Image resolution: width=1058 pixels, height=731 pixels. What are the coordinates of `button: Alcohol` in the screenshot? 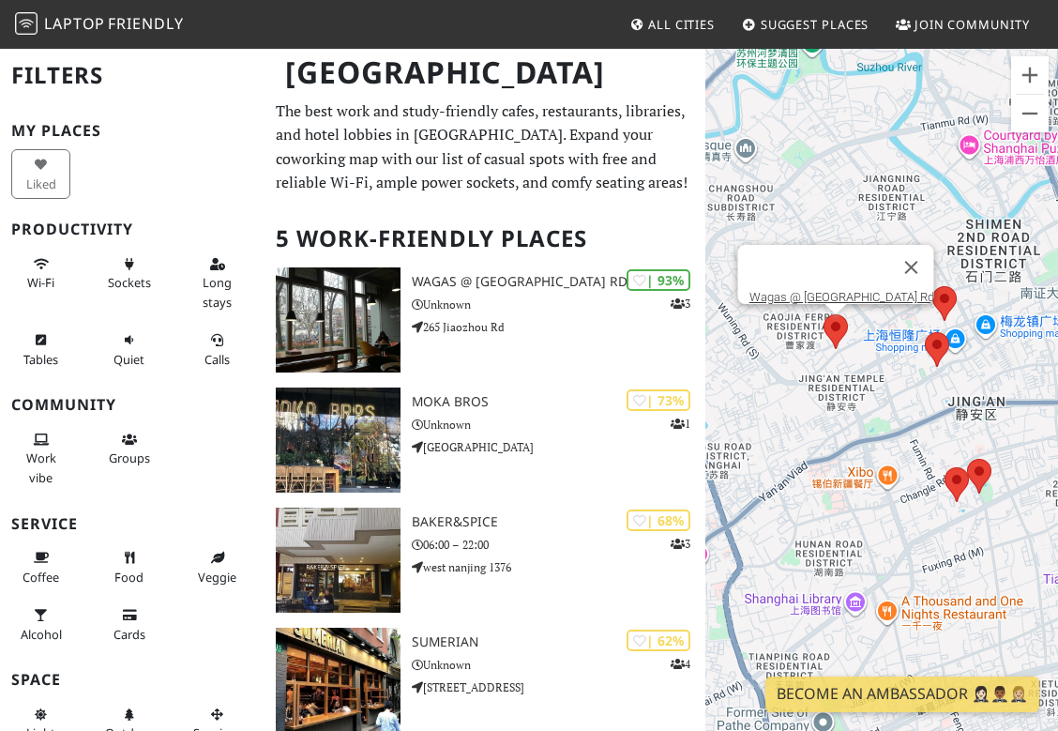 It's located at (40, 624).